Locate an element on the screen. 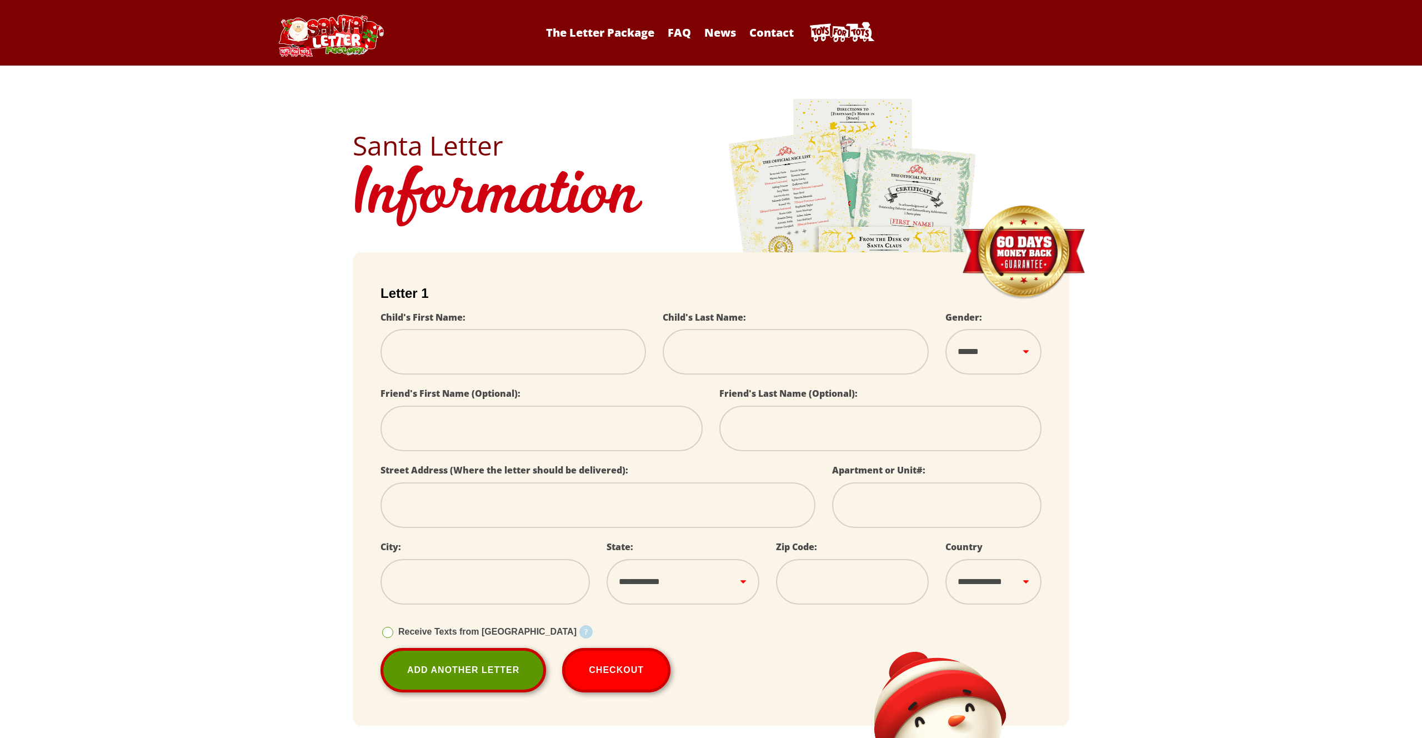  label: Friend's Last Name (Optional): is located at coordinates (788, 393).